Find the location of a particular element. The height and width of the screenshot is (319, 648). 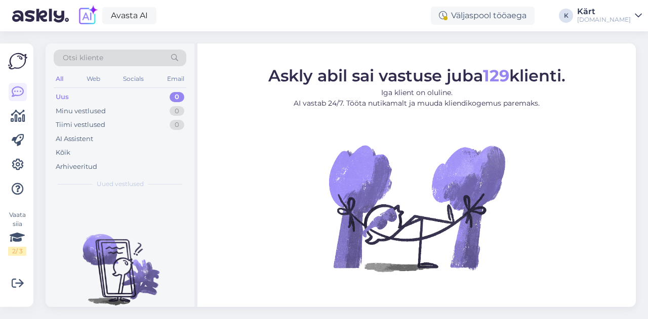

div: Socials is located at coordinates (133, 79).